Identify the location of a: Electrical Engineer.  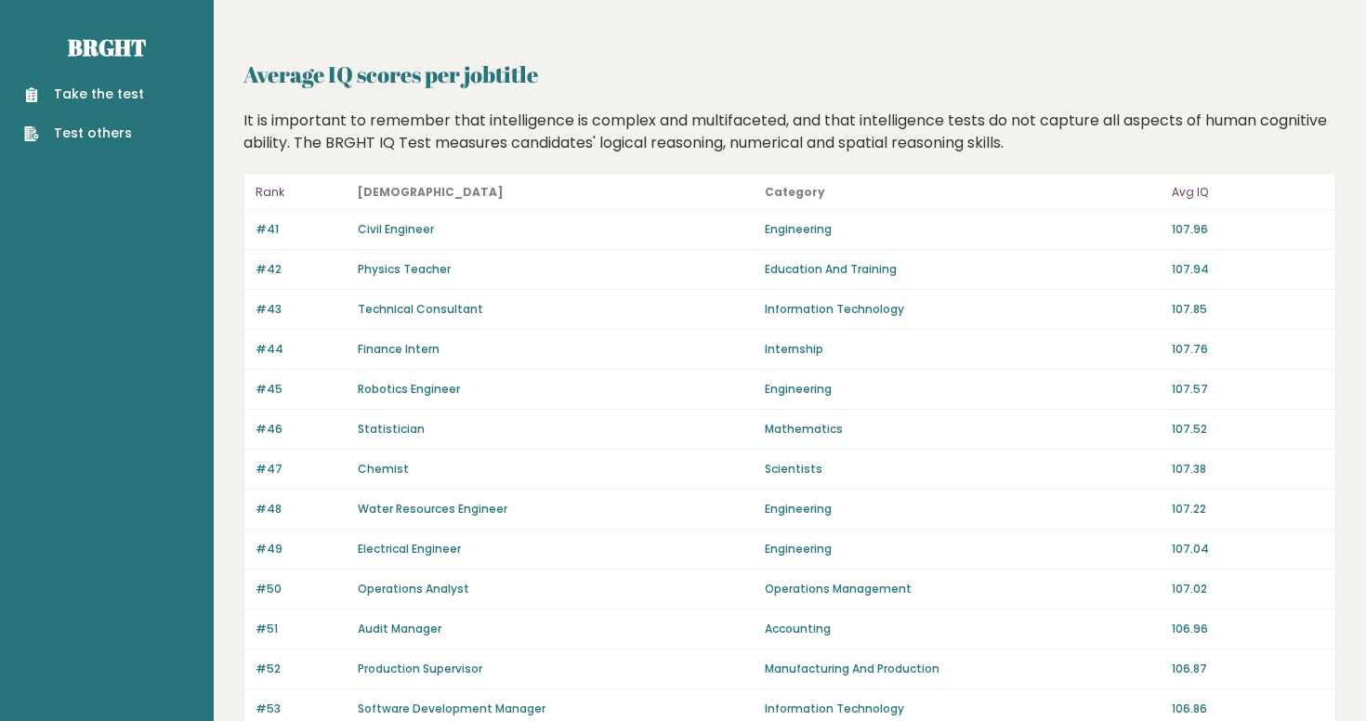
(409, 548).